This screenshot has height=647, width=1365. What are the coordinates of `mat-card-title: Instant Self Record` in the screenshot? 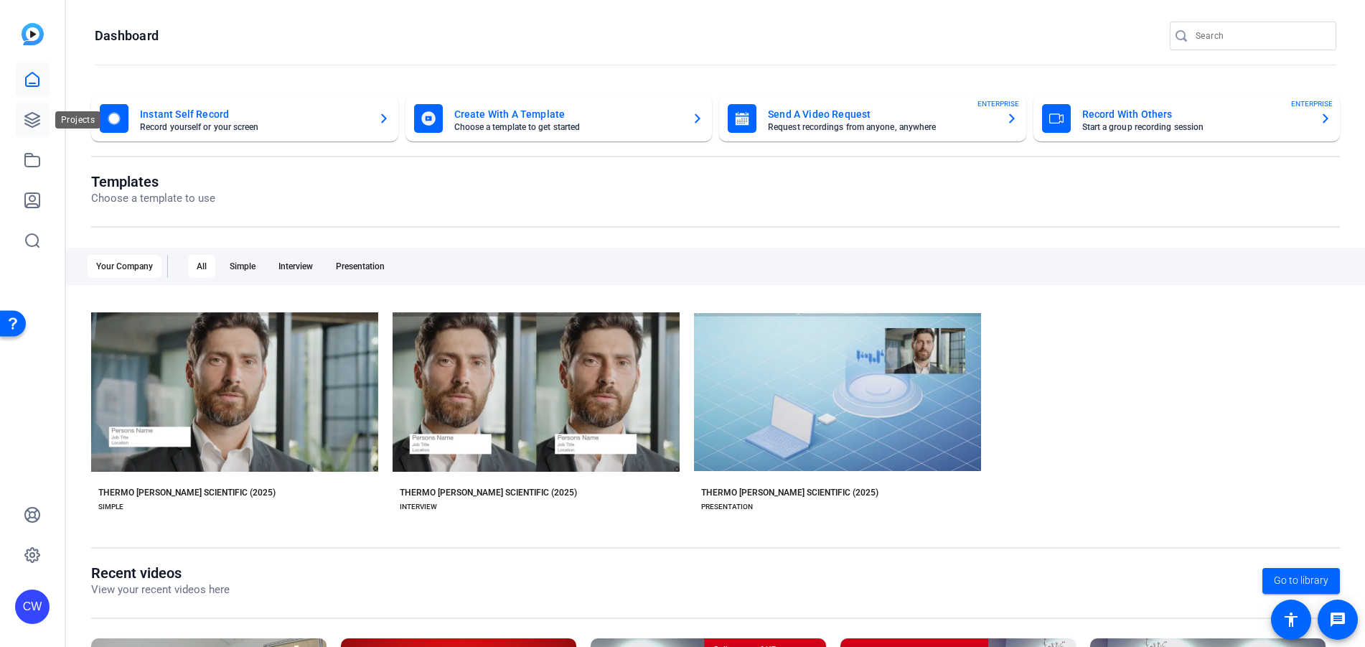 It's located at (253, 114).